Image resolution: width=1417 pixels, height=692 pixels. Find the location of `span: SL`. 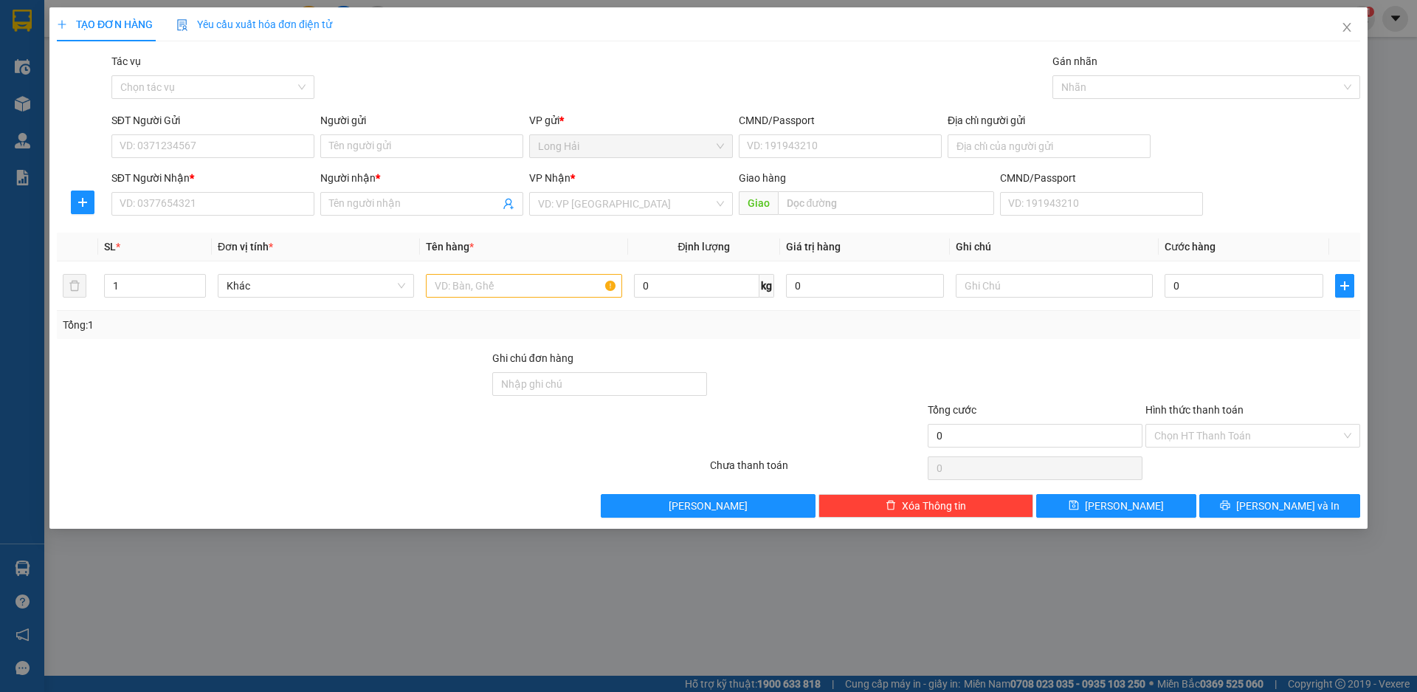

span: SL is located at coordinates (110, 246).